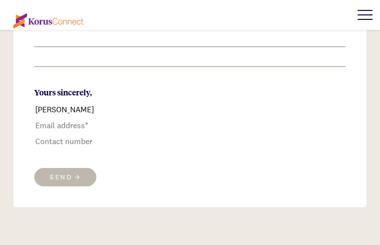  What do you see at coordinates (65, 177) in the screenshot?
I see `button: Send` at bounding box center [65, 177].